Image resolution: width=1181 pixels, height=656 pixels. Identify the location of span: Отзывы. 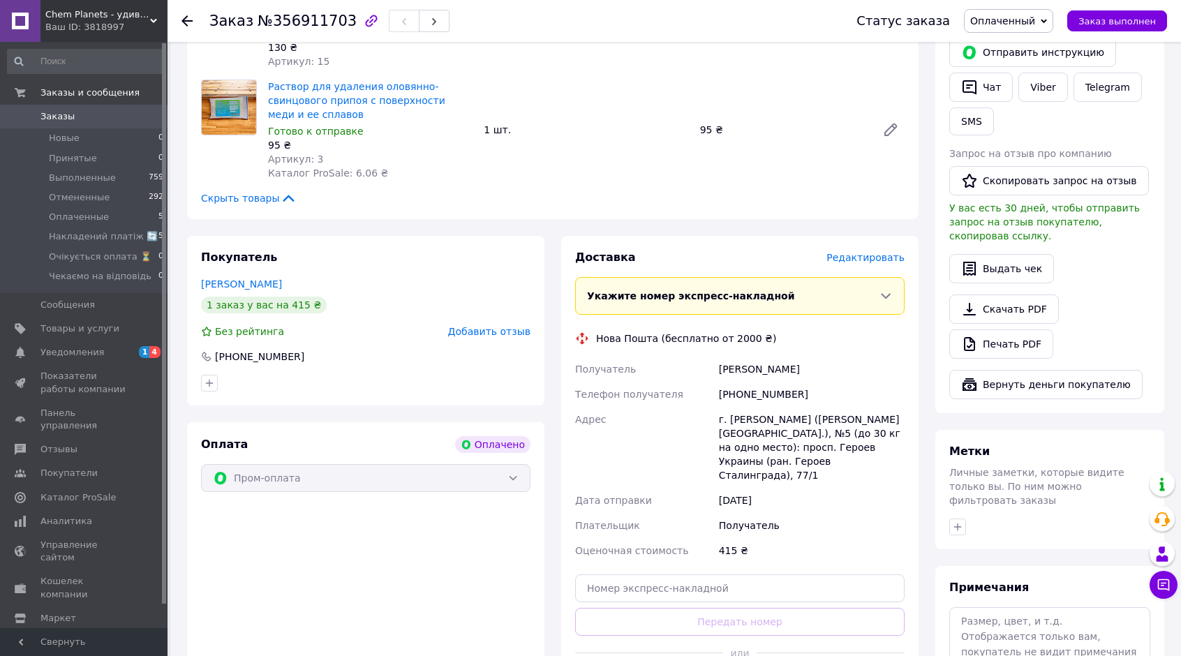
(59, 449).